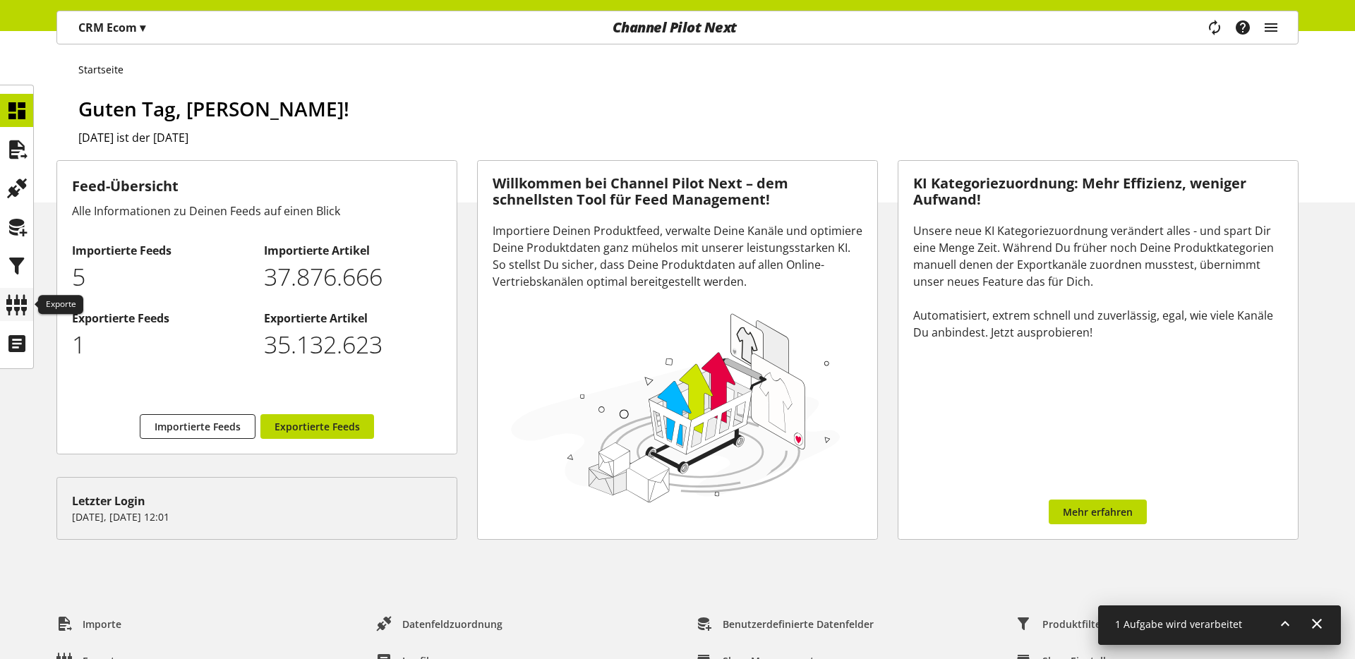 Image resolution: width=1355 pixels, height=659 pixels. Describe the element at coordinates (678, 28) in the screenshot. I see `nav: main navigation` at that location.